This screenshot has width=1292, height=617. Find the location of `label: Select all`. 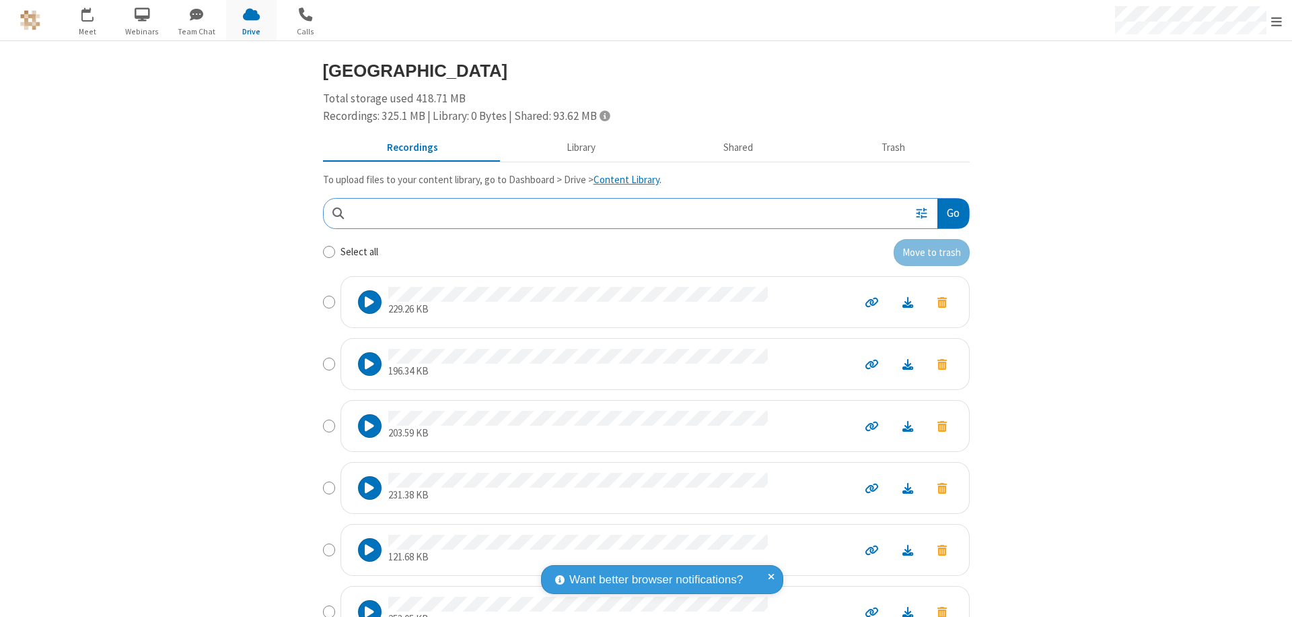

label: Select all is located at coordinates (359, 252).